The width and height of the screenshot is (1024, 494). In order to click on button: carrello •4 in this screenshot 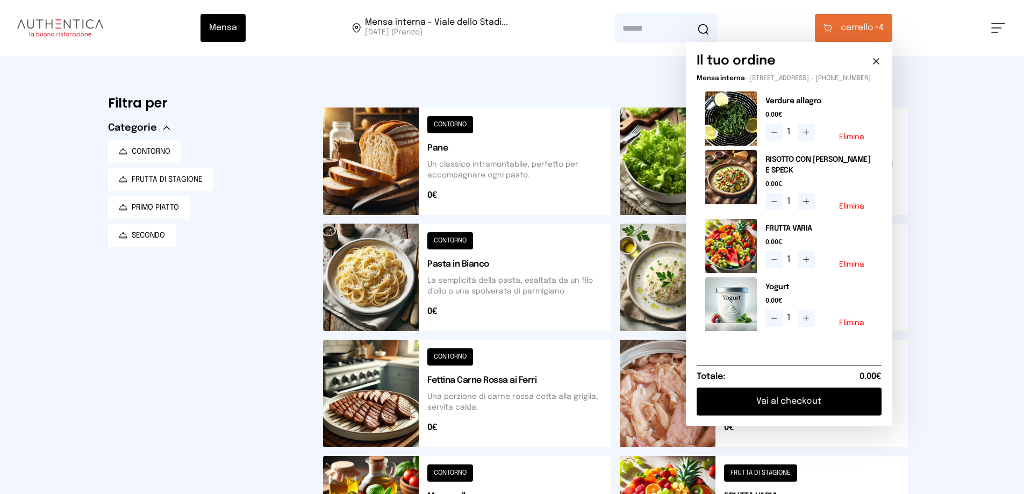, I will do `click(853, 28)`.